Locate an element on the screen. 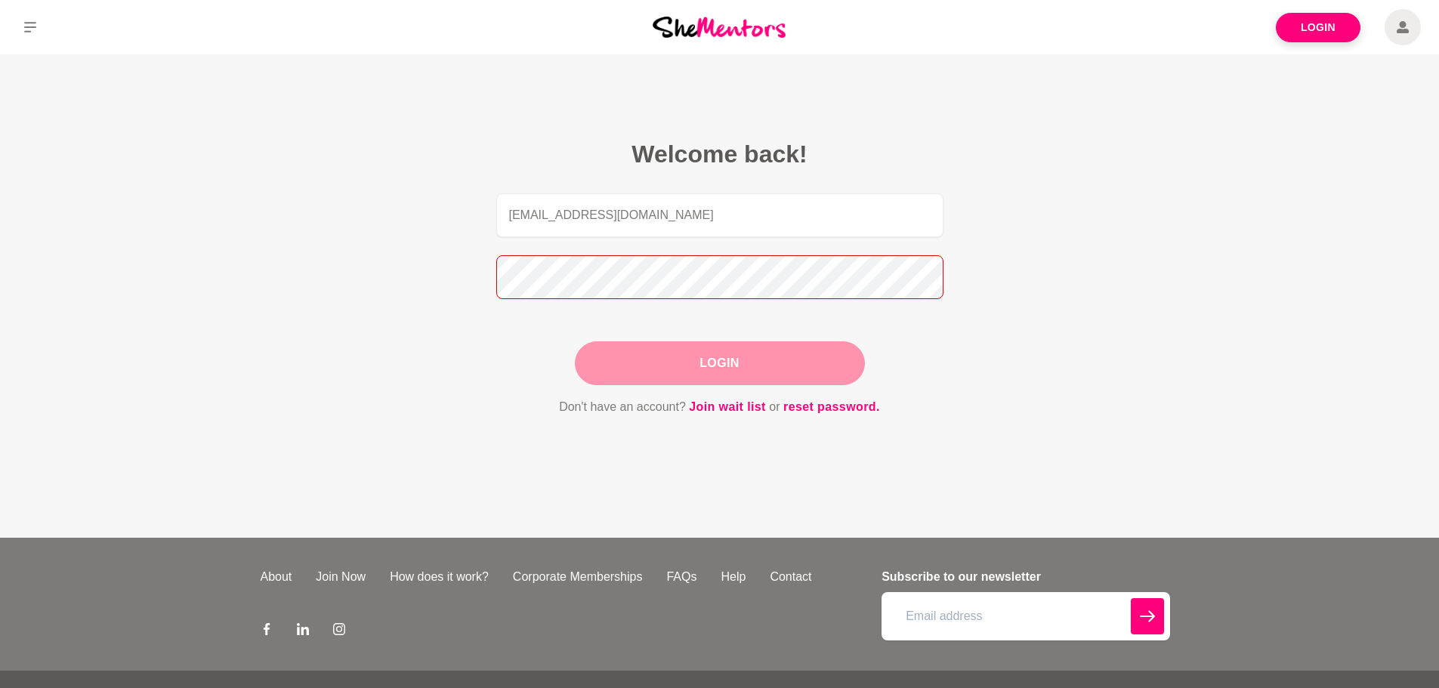 The image size is (1439, 688). a: Facebook is located at coordinates (267, 632).